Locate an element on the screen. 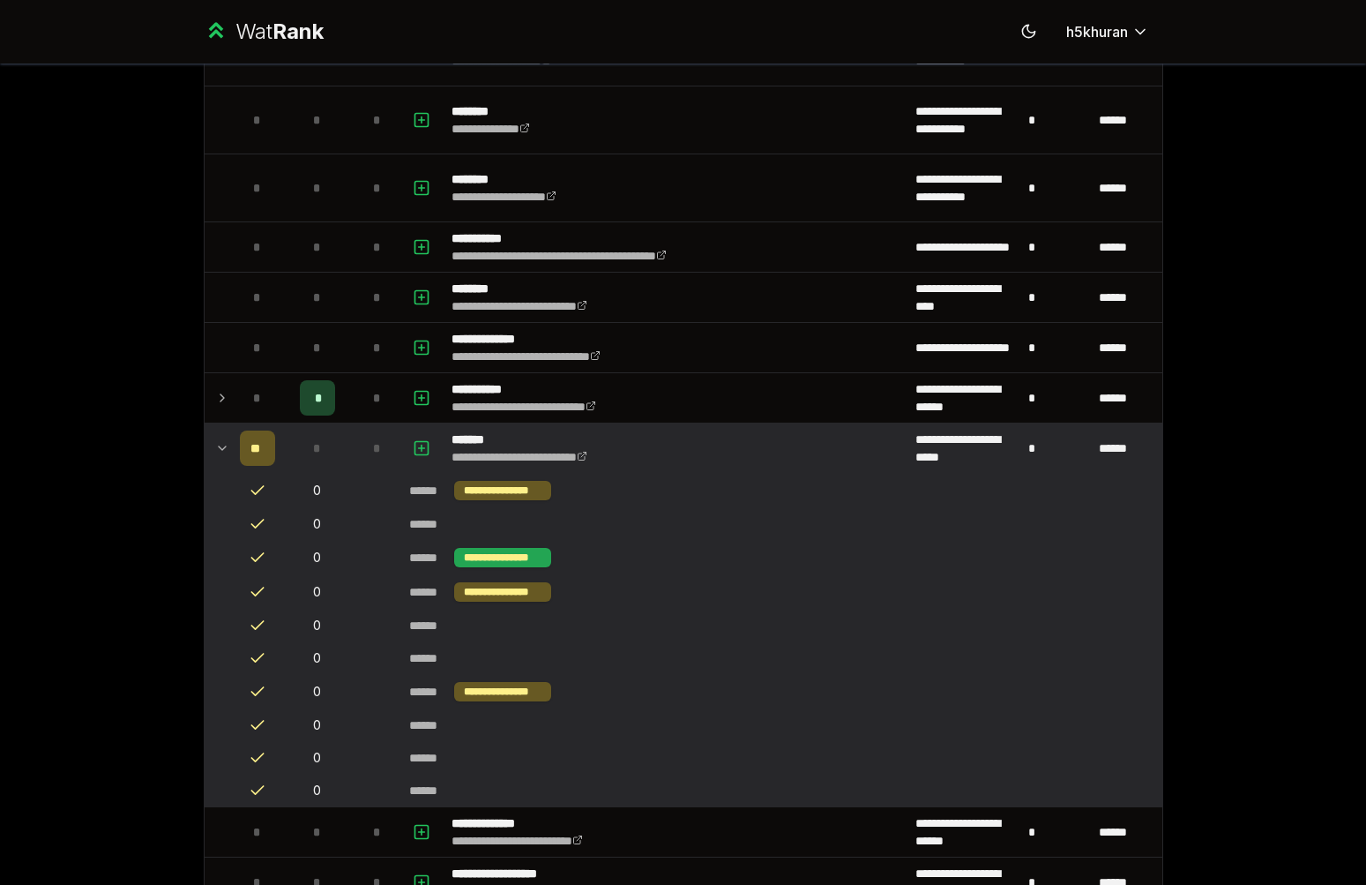 Image resolution: width=1366 pixels, height=885 pixels. span: Rank is located at coordinates (298, 31).